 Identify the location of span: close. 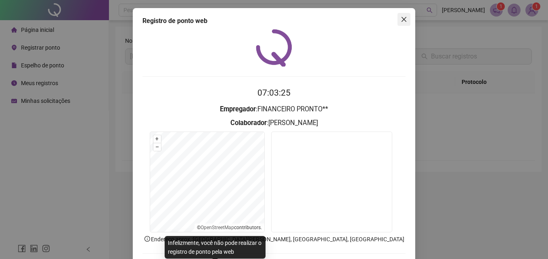
(404, 19).